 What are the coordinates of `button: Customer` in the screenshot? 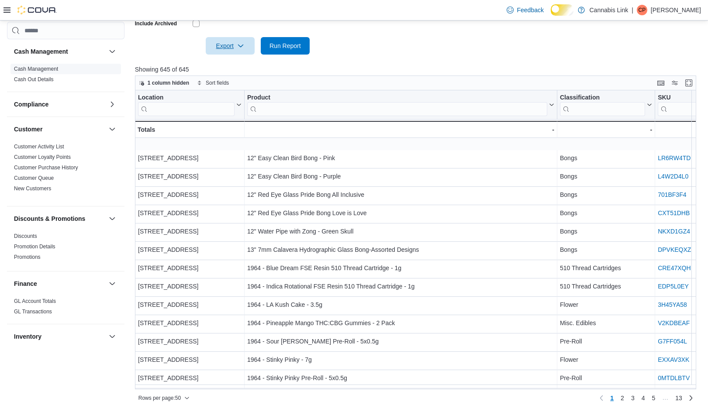 It's located at (59, 129).